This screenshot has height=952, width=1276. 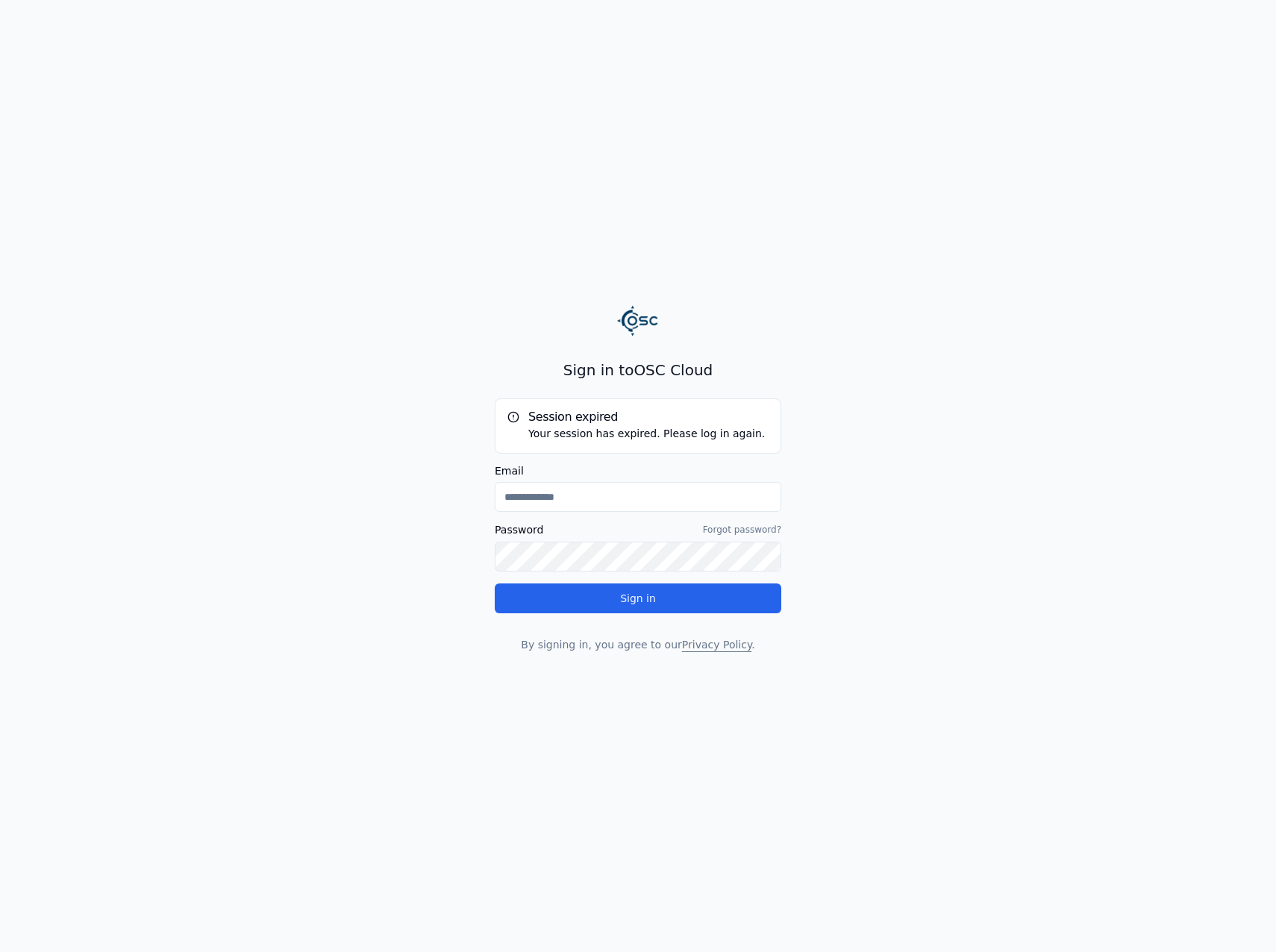 What do you see at coordinates (638, 471) in the screenshot?
I see `label: Email` at bounding box center [638, 471].